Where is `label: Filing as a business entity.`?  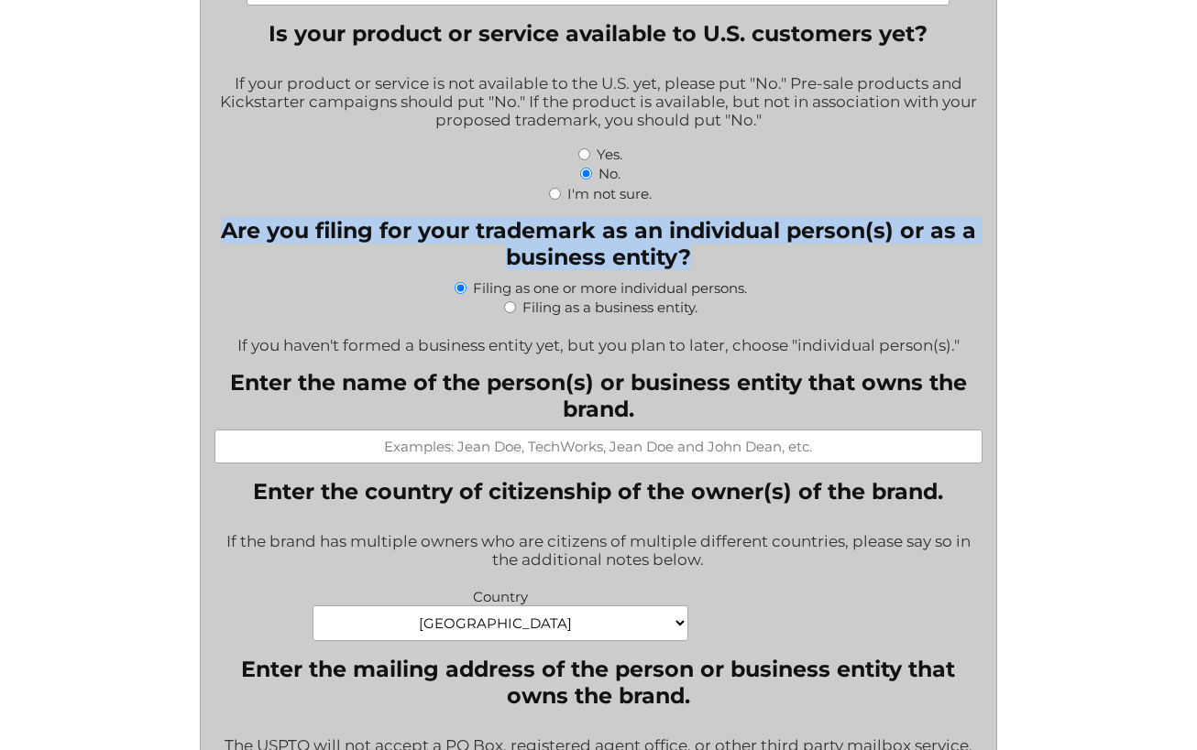 label: Filing as a business entity. is located at coordinates (609, 307).